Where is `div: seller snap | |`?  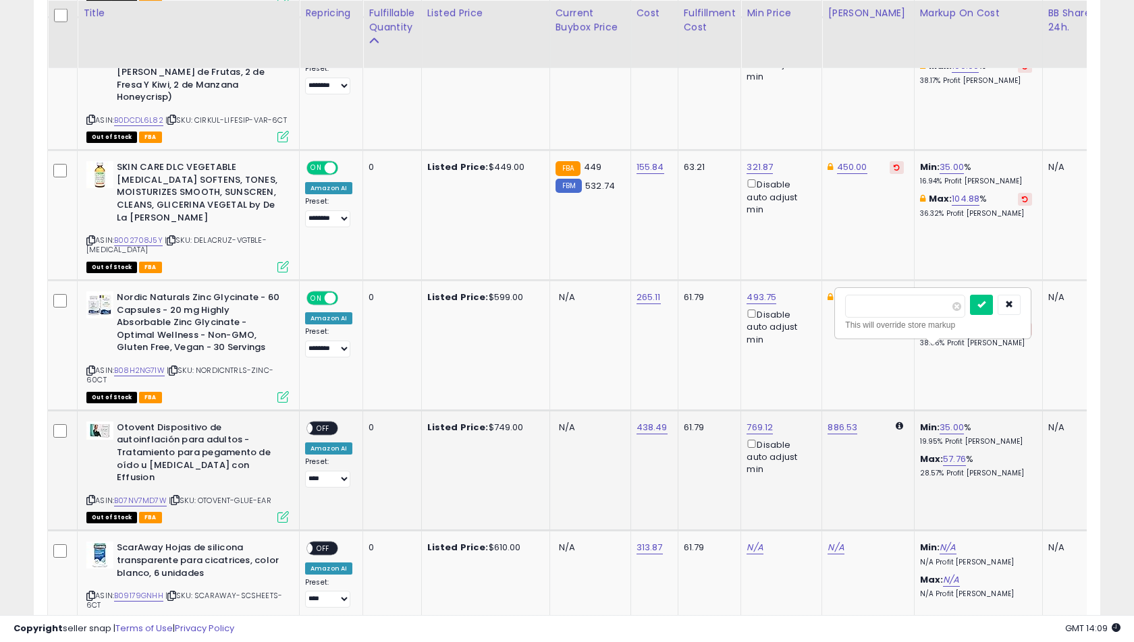 div: seller snap | | is located at coordinates (123, 629).